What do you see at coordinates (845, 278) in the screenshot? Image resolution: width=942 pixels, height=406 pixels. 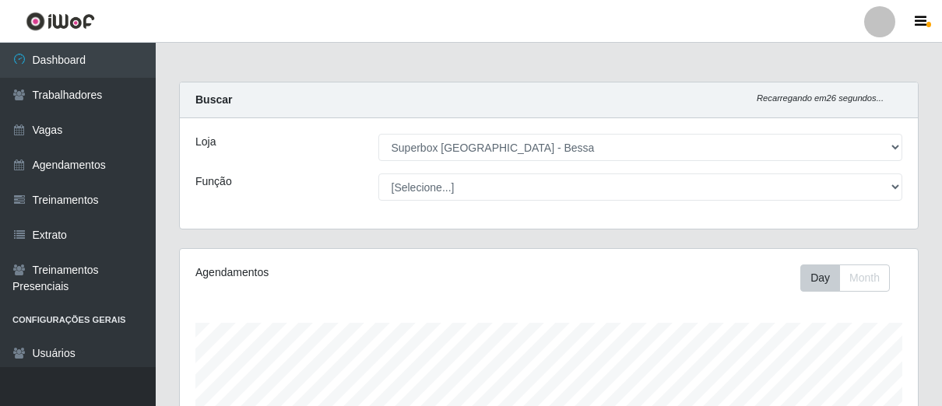 I see `div: First group` at bounding box center [845, 278].